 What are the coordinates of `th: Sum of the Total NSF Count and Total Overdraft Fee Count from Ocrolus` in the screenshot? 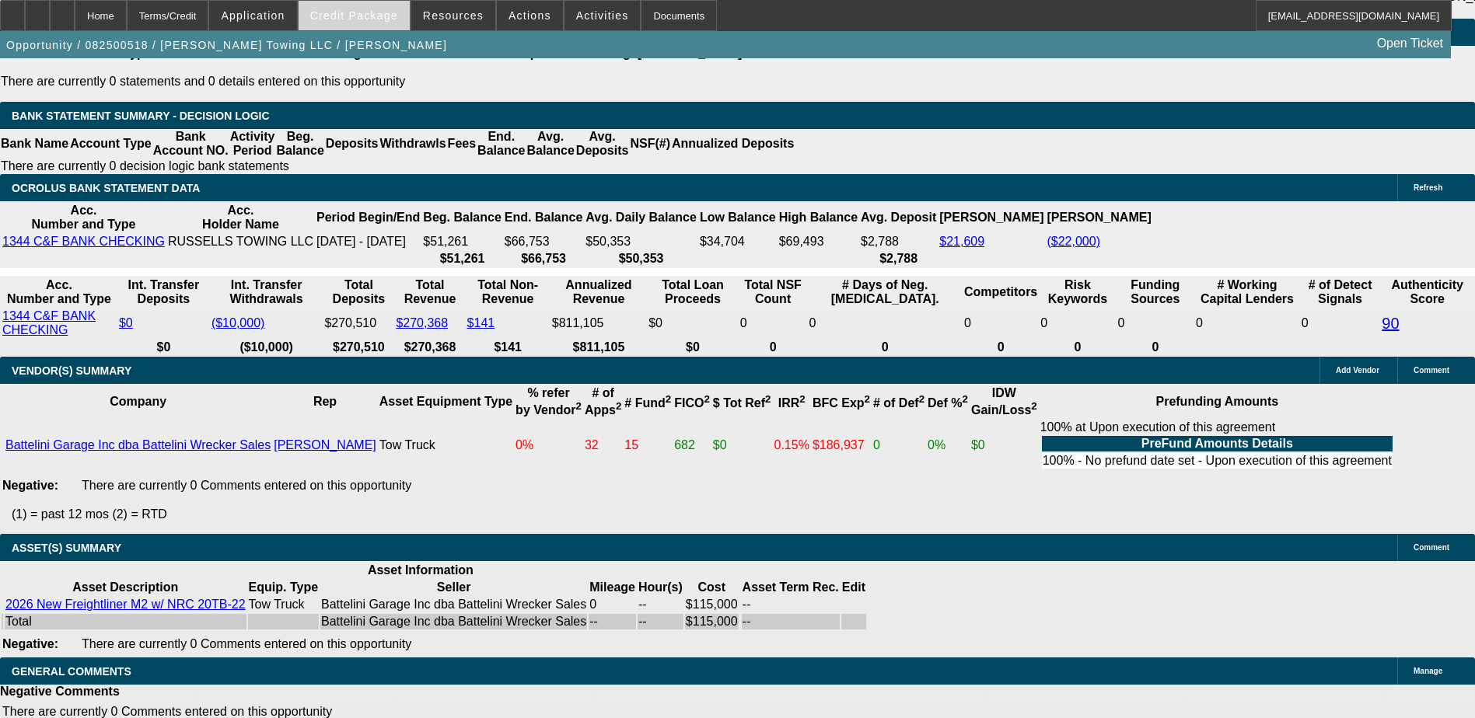 It's located at (773, 292).